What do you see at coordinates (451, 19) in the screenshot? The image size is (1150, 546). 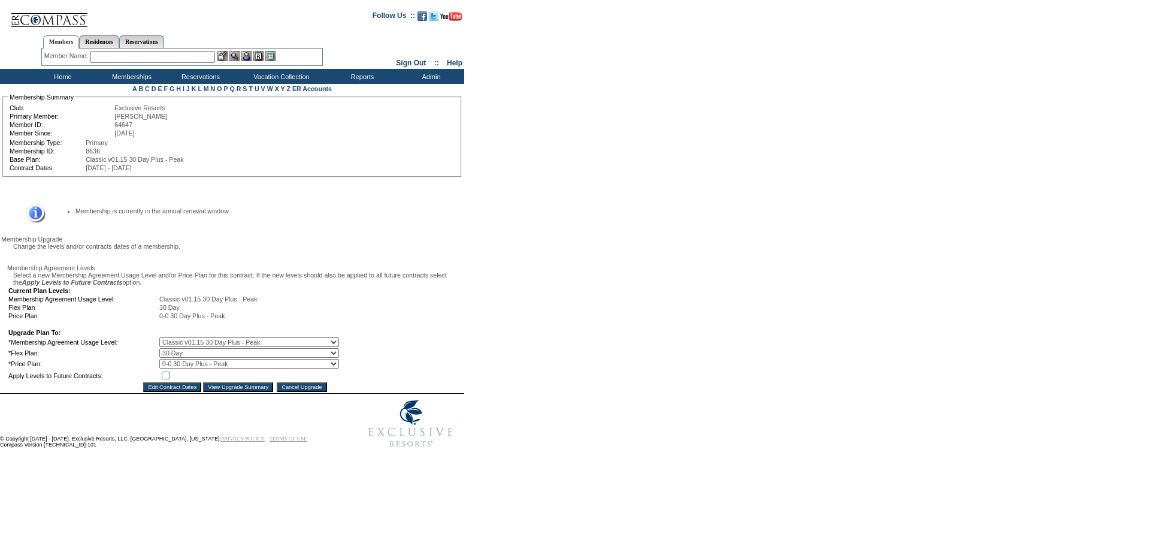 I see `a: Subscribe to our YouTube Channel` at bounding box center [451, 19].